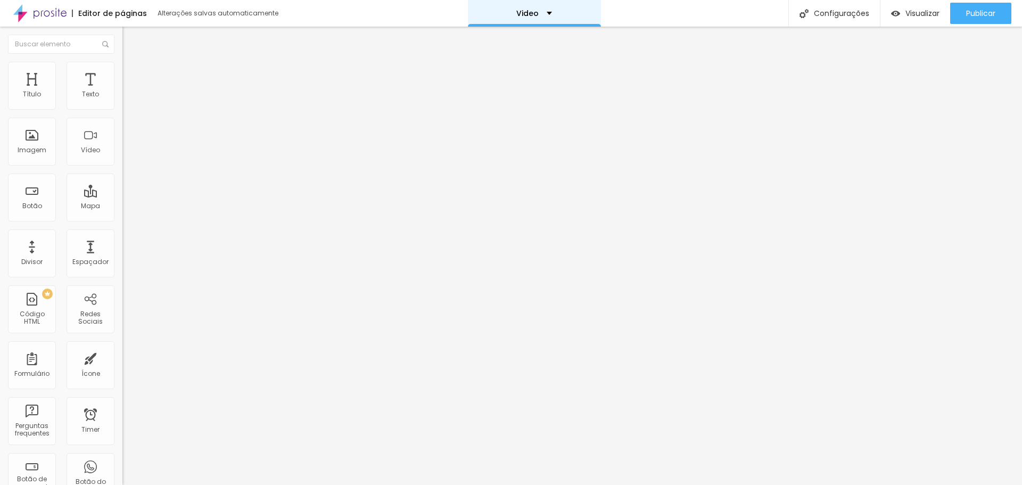 This screenshot has height=485, width=1022. Describe the element at coordinates (61, 44) in the screenshot. I see `input: Buscar elemento` at that location.